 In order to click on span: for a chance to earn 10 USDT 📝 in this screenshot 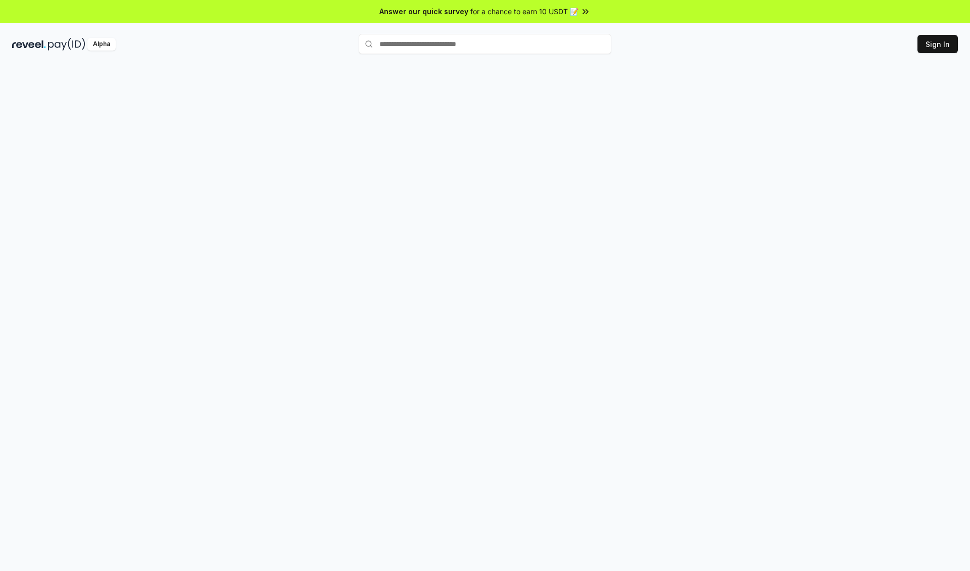, I will do `click(525, 11)`.